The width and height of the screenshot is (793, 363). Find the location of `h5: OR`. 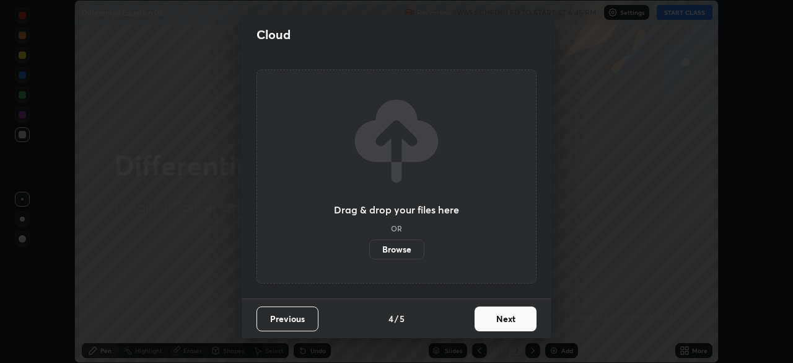

h5: OR is located at coordinates (397, 228).